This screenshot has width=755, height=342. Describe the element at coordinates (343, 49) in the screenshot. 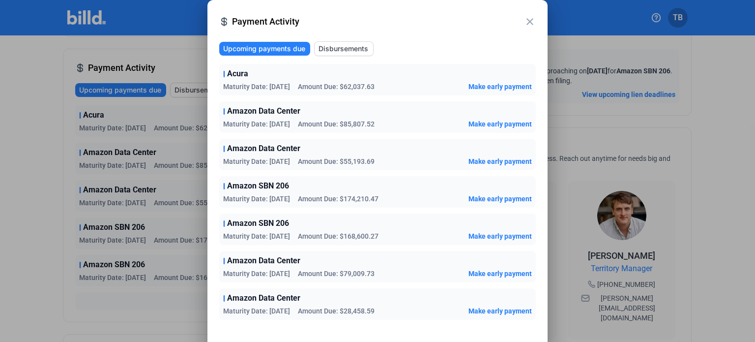

I see `span: Disbursements` at that location.